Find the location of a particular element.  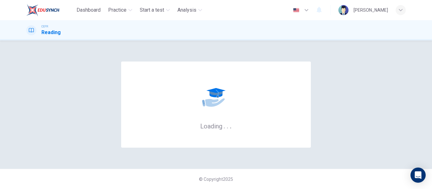

h6: Loading is located at coordinates (216, 126).